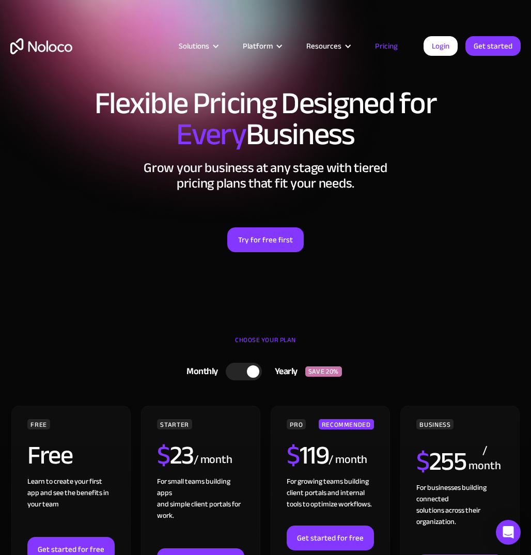 The width and height of the screenshot is (531, 555). Describe the element at coordinates (266, 345) in the screenshot. I see `div: CHOOSE YOUR PLAN` at that location.